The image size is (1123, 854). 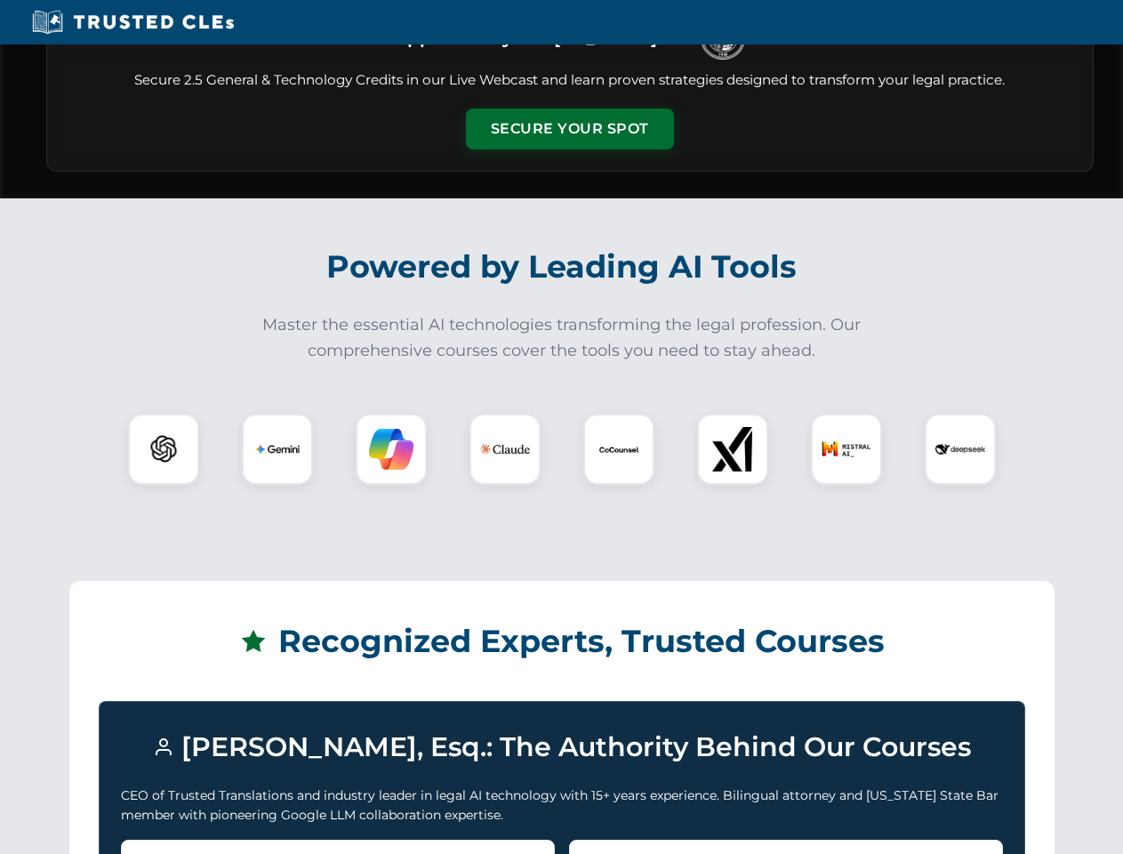 What do you see at coordinates (733, 449) in the screenshot?
I see `img: xAI Logo` at bounding box center [733, 449].